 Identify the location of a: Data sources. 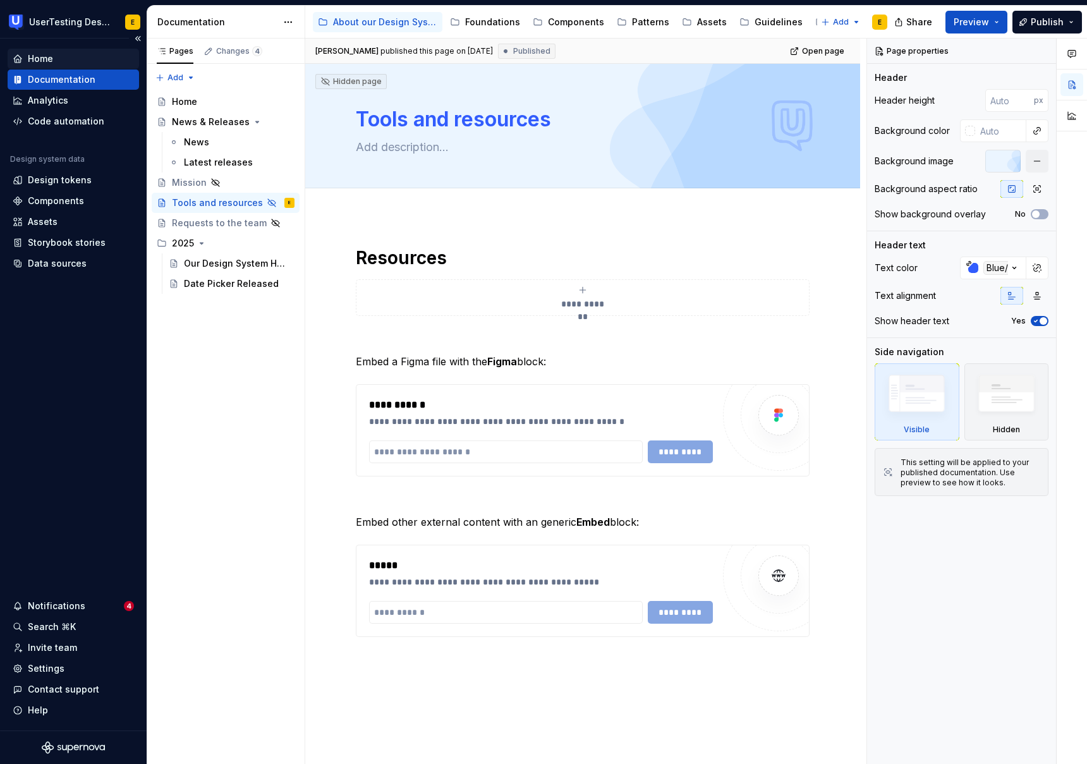
(73, 264).